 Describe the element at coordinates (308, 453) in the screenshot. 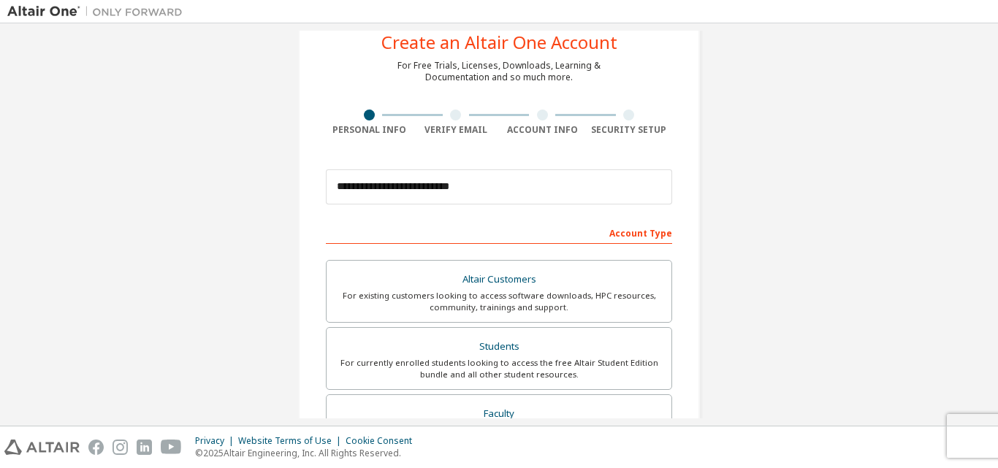

I see `p: © 2025 Altair Engineering, Inc. All Rights Reserved.` at that location.